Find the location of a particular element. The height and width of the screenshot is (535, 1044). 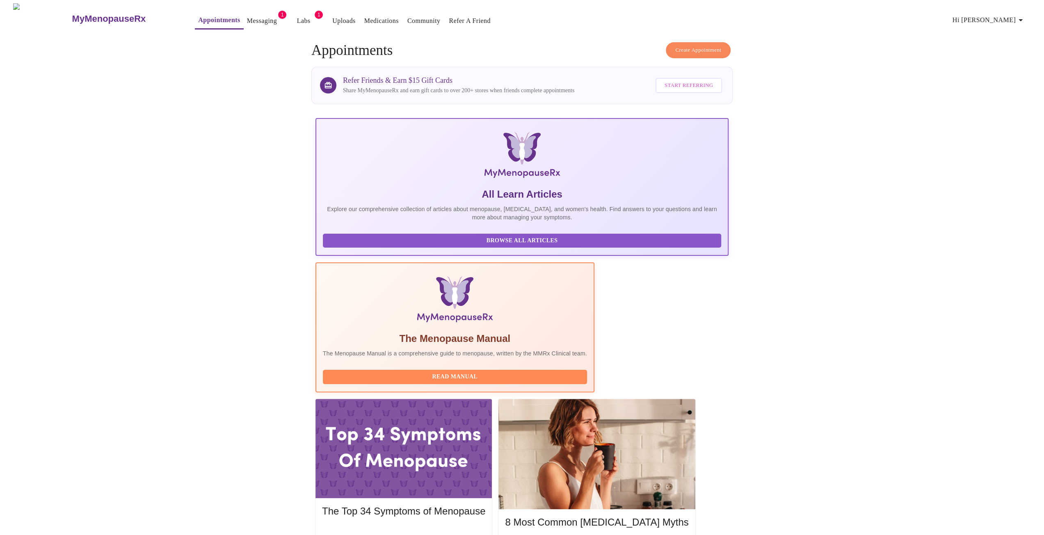

span: Browse All Articles is located at coordinates (522, 241).